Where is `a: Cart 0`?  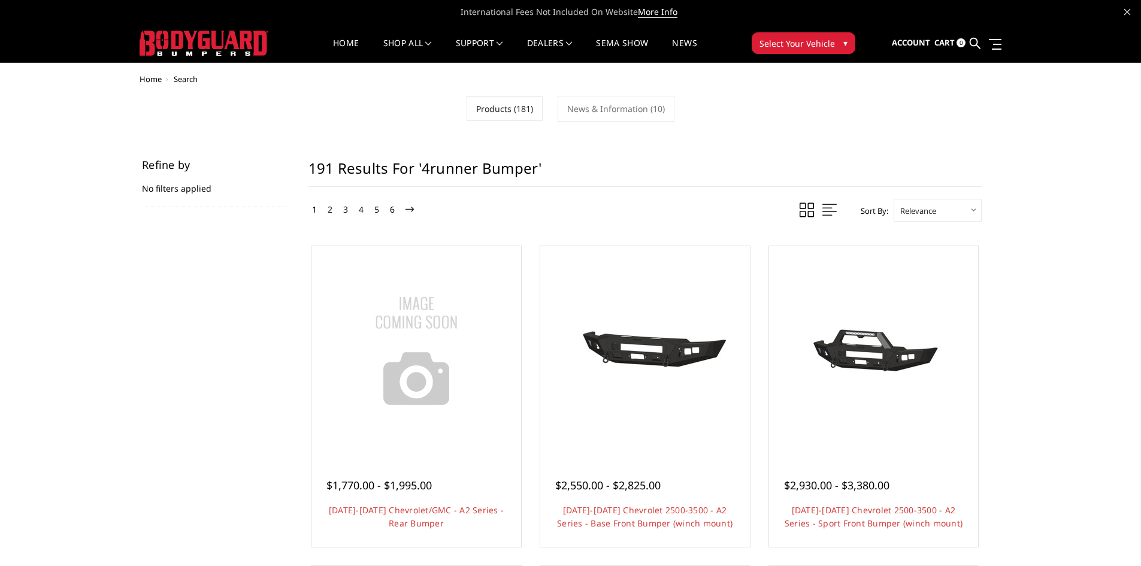
a: Cart 0 is located at coordinates (950, 43).